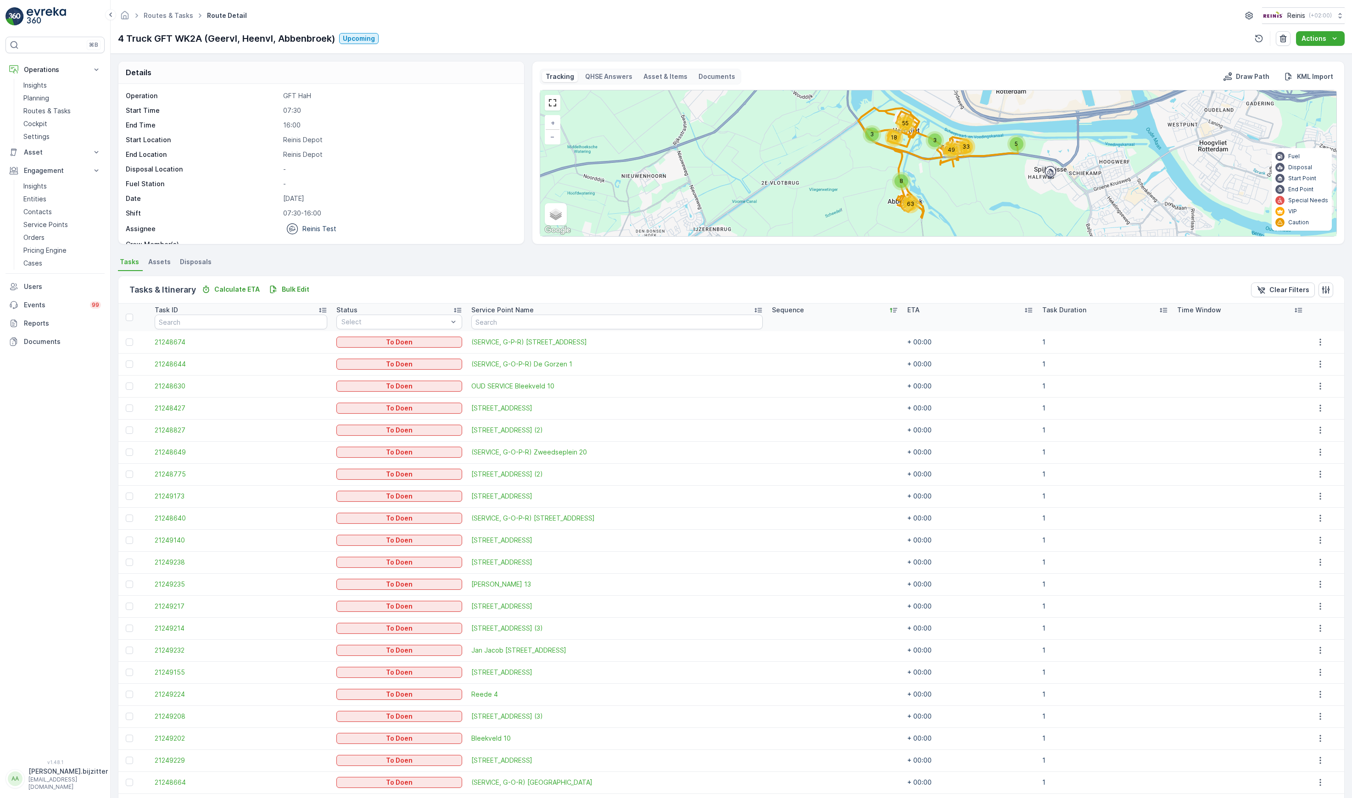 This screenshot has width=1352, height=798. What do you see at coordinates (202, 199) in the screenshot?
I see `p: Date` at bounding box center [202, 199].